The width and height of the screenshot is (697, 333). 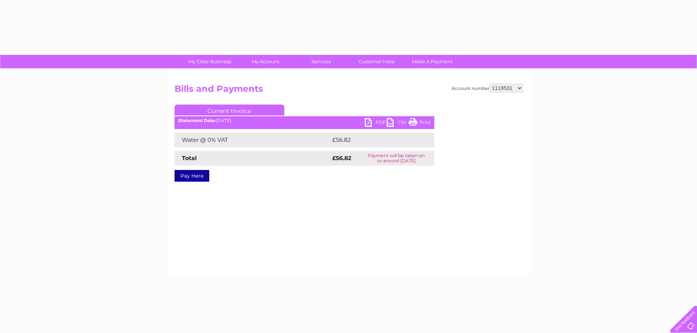 I want to click on a: PDF, so click(x=376, y=123).